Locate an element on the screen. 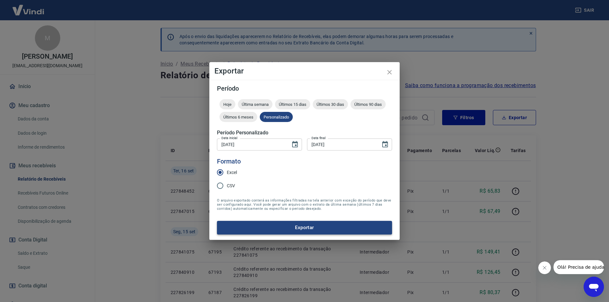 The image size is (609, 302). label: Data final is located at coordinates (319, 138).